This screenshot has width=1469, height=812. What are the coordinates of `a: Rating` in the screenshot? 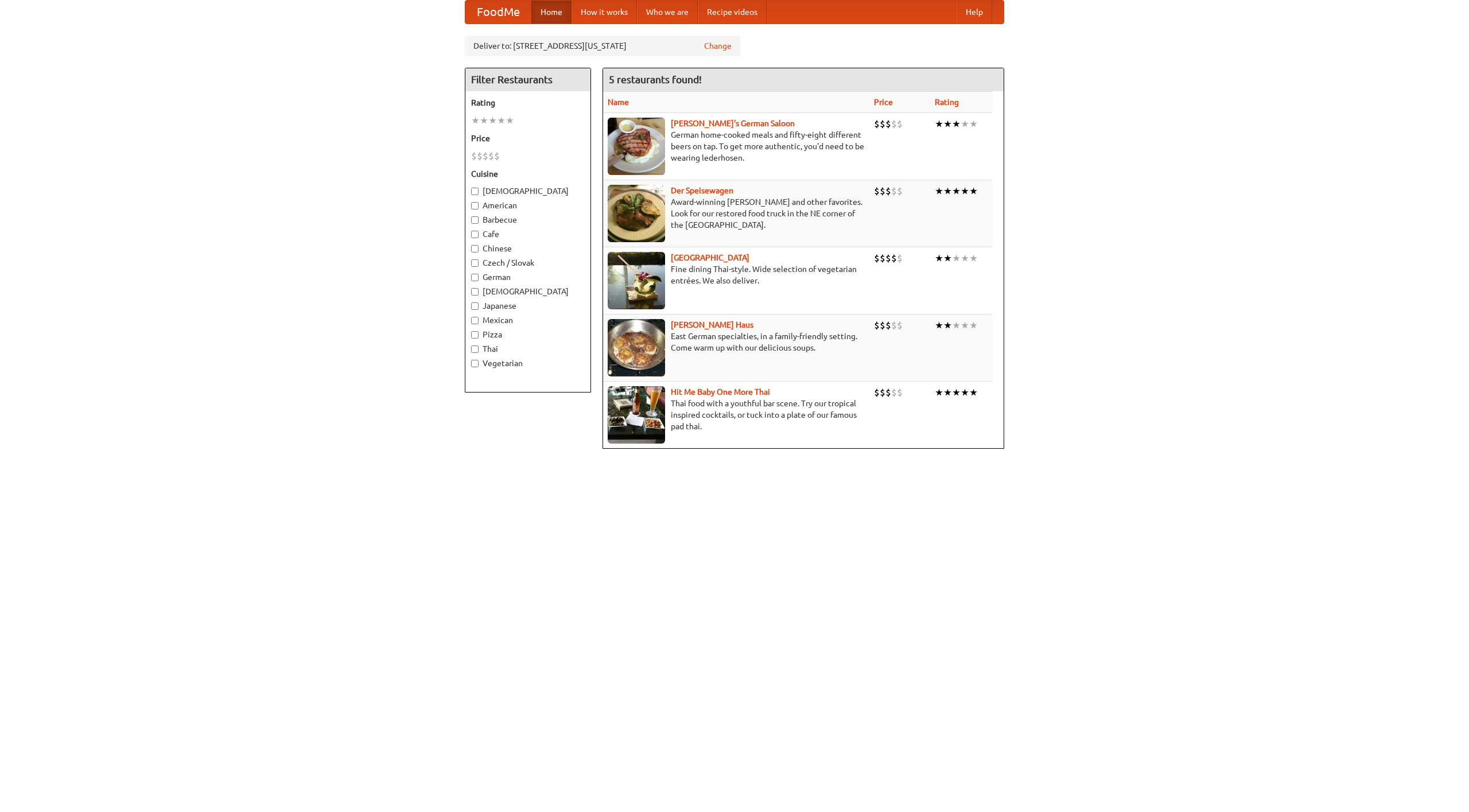 It's located at (947, 102).